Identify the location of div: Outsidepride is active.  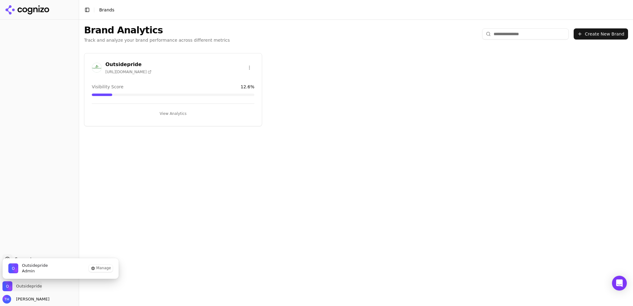
(61, 269).